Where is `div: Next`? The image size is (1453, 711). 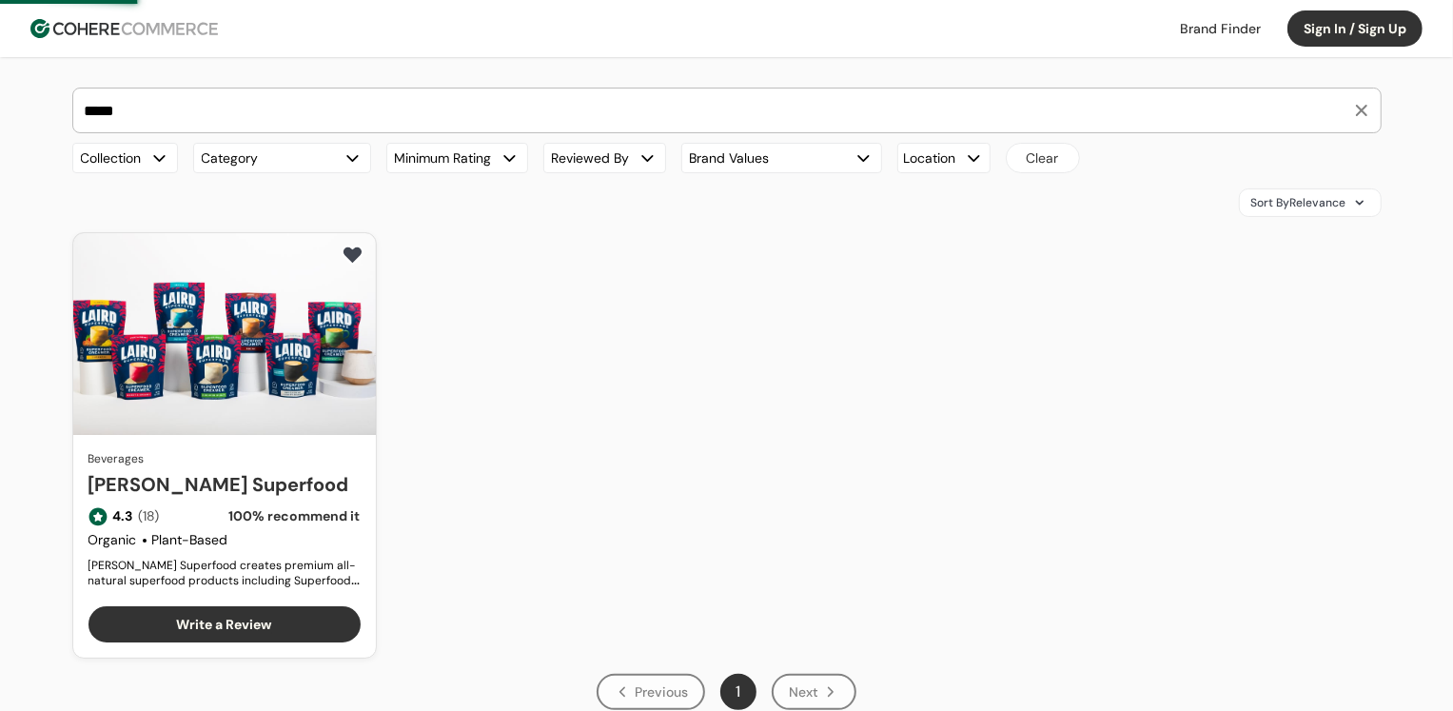 div: Next is located at coordinates (814, 692).